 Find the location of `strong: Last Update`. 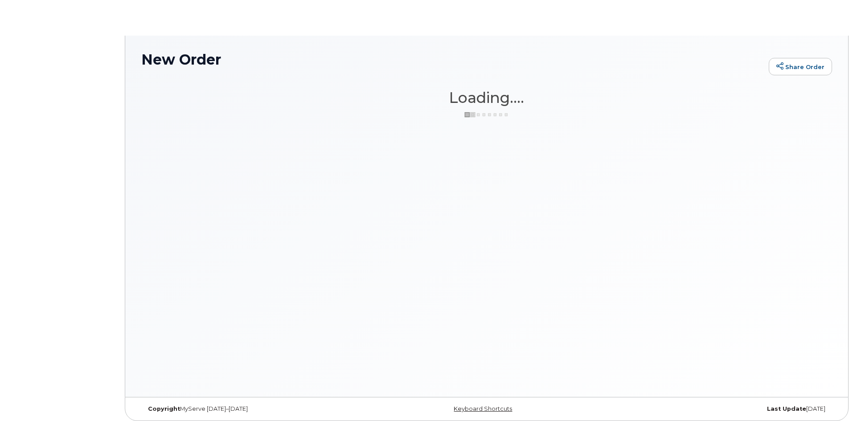

strong: Last Update is located at coordinates (786, 408).